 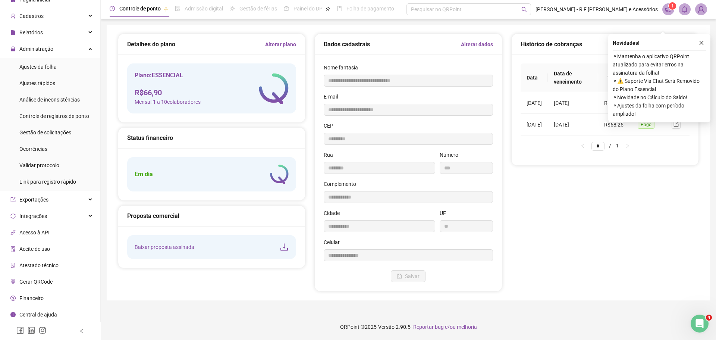 What do you see at coordinates (13, 314) in the screenshot?
I see `span: info-circle` at bounding box center [13, 314].